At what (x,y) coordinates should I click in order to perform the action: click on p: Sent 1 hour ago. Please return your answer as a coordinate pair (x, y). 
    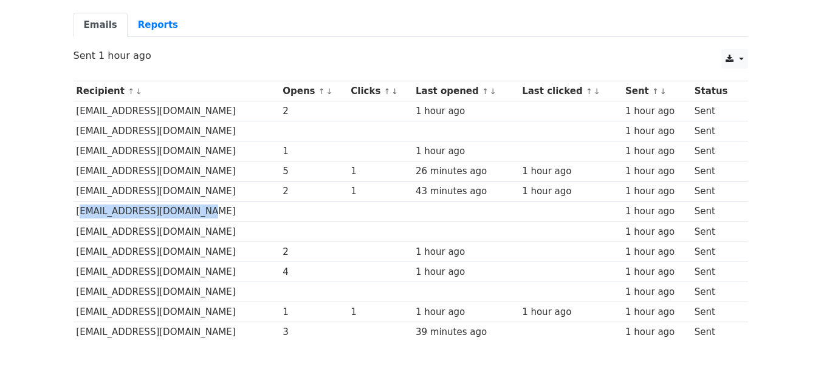
    Looking at the image, I should click on (411, 55).